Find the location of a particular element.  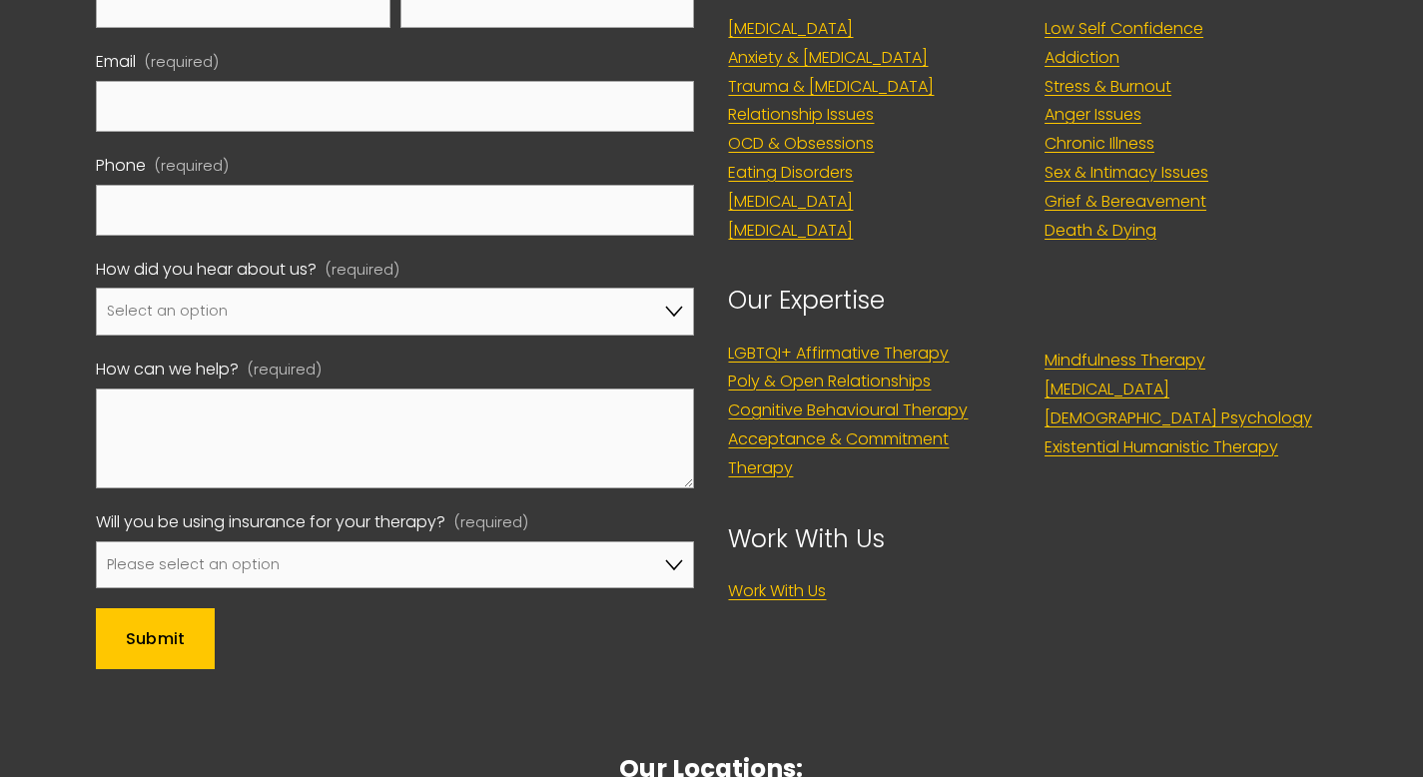

a: OCD & Obsessions is located at coordinates (801, 144).